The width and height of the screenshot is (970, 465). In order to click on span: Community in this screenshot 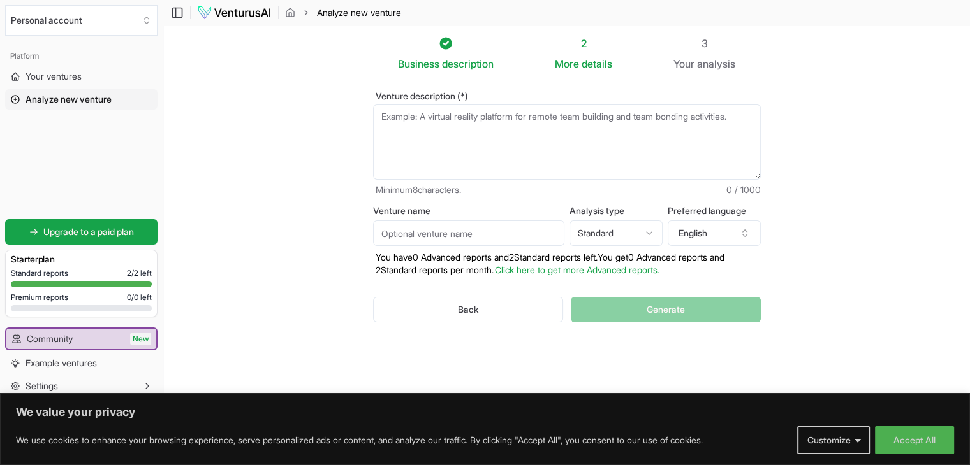, I will do `click(50, 339)`.